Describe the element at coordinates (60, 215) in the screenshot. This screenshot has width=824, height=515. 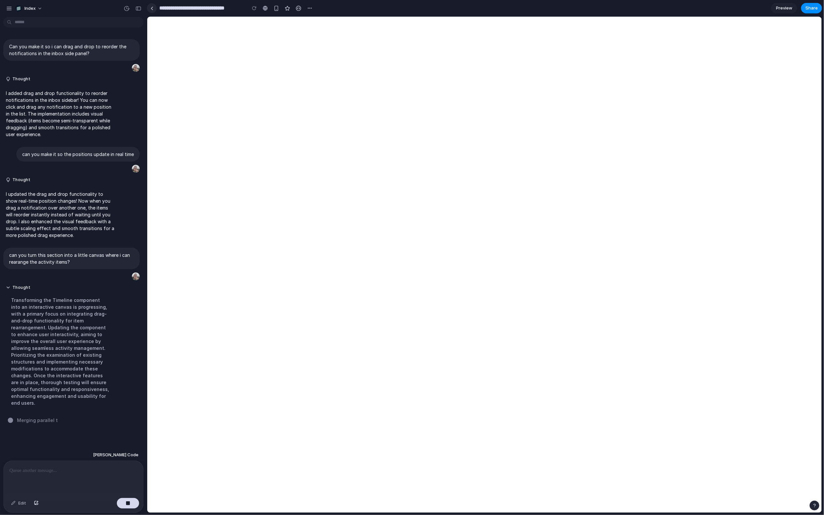
I see `p: I updated the drag and drop functionality to show real-time position changes! Now when you drag a...` at that location.